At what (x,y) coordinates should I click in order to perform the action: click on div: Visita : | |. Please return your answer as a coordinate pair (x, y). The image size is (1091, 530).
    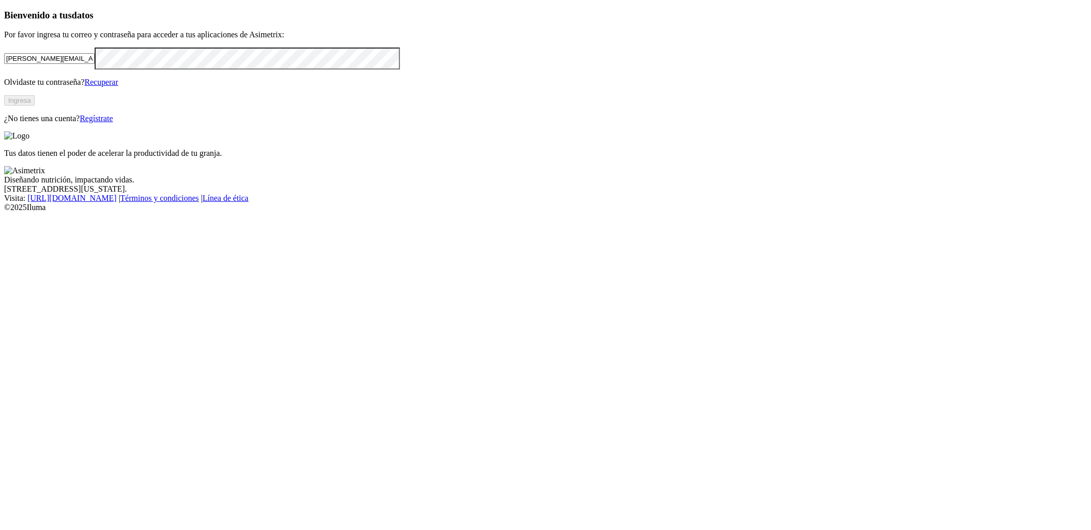
    Looking at the image, I should click on (545, 198).